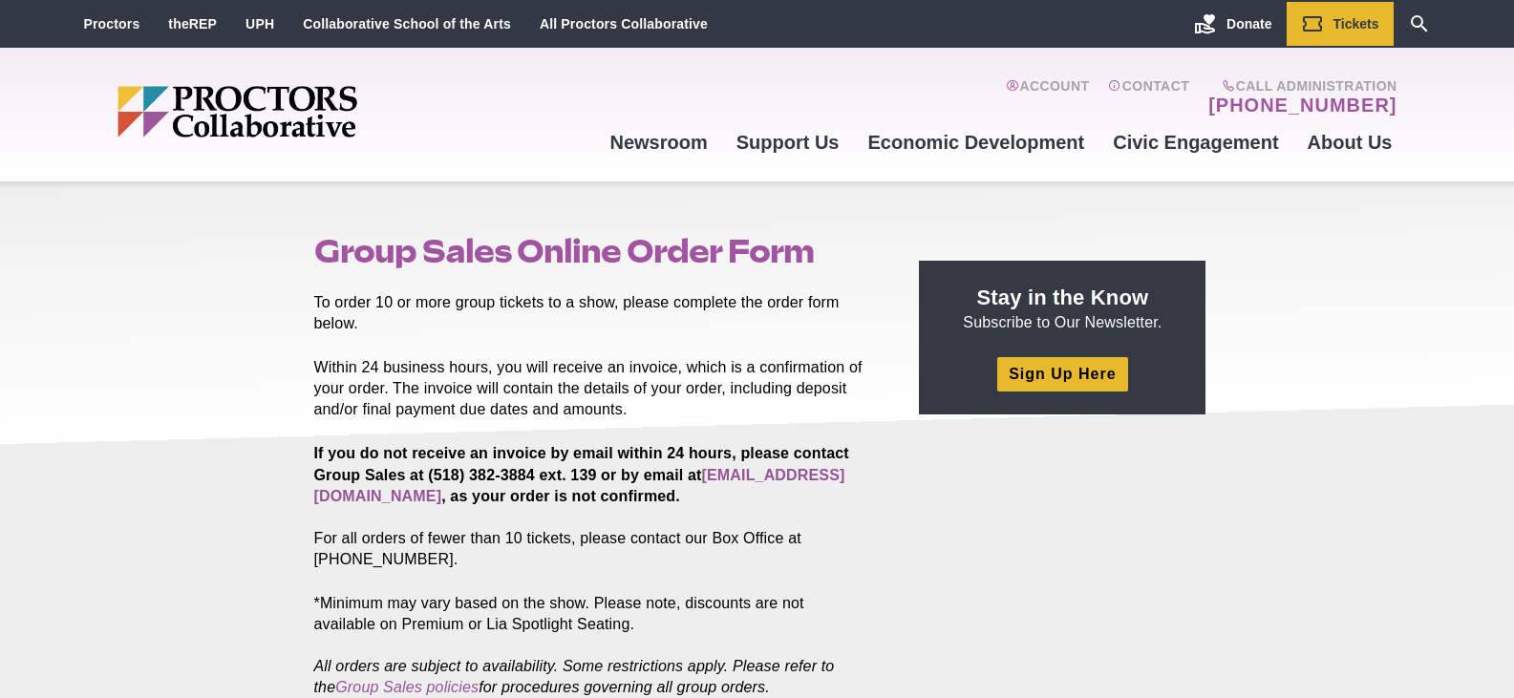 Image resolution: width=1514 pixels, height=698 pixels. What do you see at coordinates (112, 24) in the screenshot?
I see `a: Proctors` at bounding box center [112, 24].